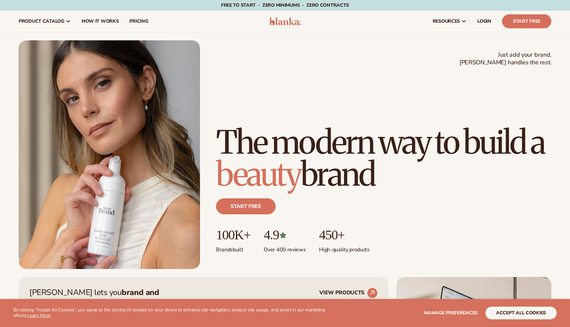 This screenshot has width=570, height=327. Describe the element at coordinates (284, 235) in the screenshot. I see `p: 4.9` at that location.